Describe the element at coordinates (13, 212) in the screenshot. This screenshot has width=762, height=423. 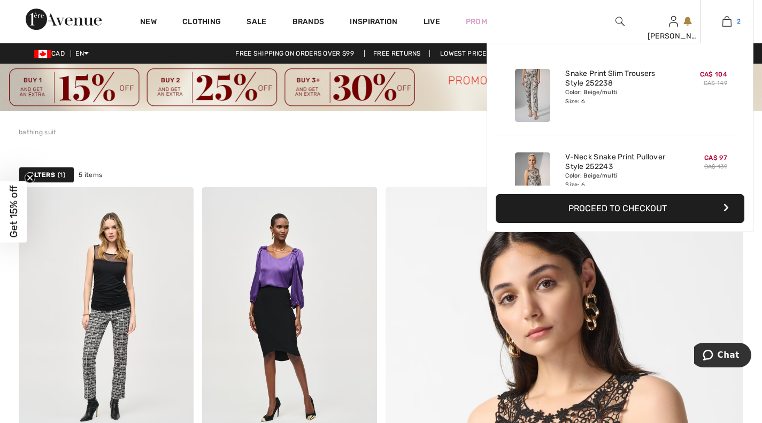
I see `span: Get 15% off` at that location.